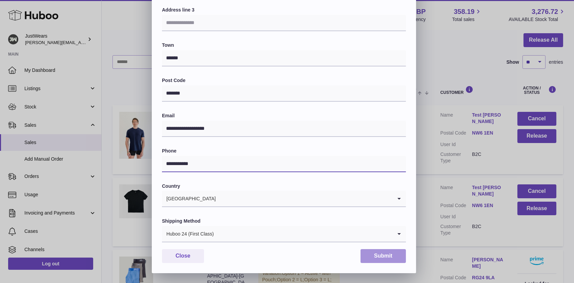 The height and width of the screenshot is (283, 574). Describe the element at coordinates (284, 45) in the screenshot. I see `label: Town` at that location.